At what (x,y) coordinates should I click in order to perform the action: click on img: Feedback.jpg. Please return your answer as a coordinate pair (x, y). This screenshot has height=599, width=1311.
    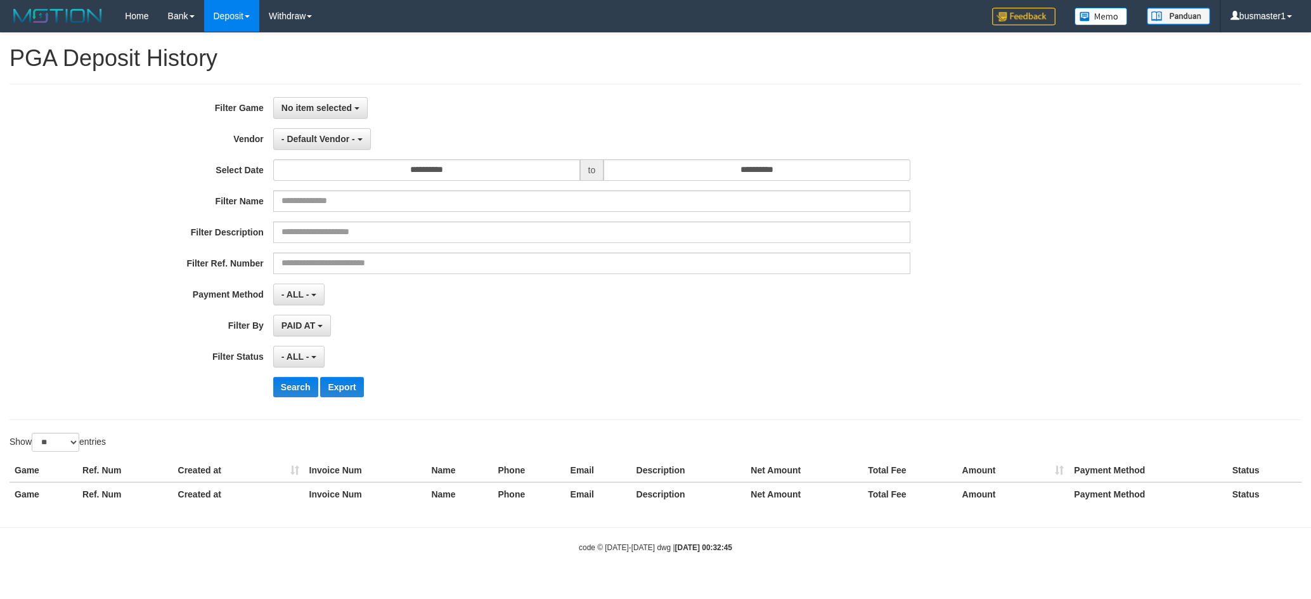
    Looking at the image, I should click on (1024, 16).